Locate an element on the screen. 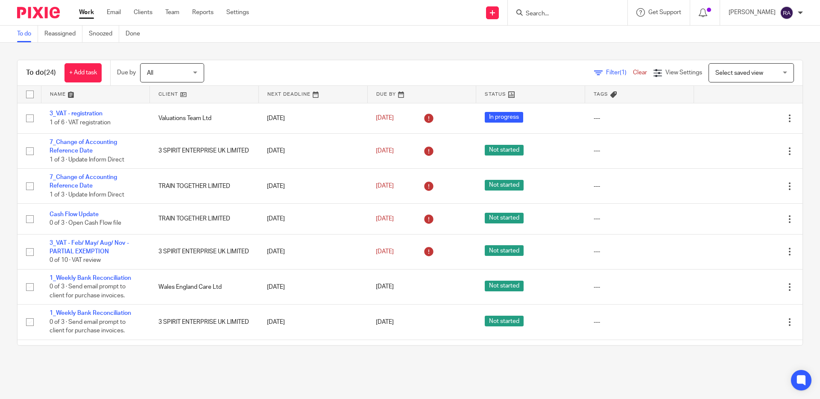  a: Clear is located at coordinates (639, 73).